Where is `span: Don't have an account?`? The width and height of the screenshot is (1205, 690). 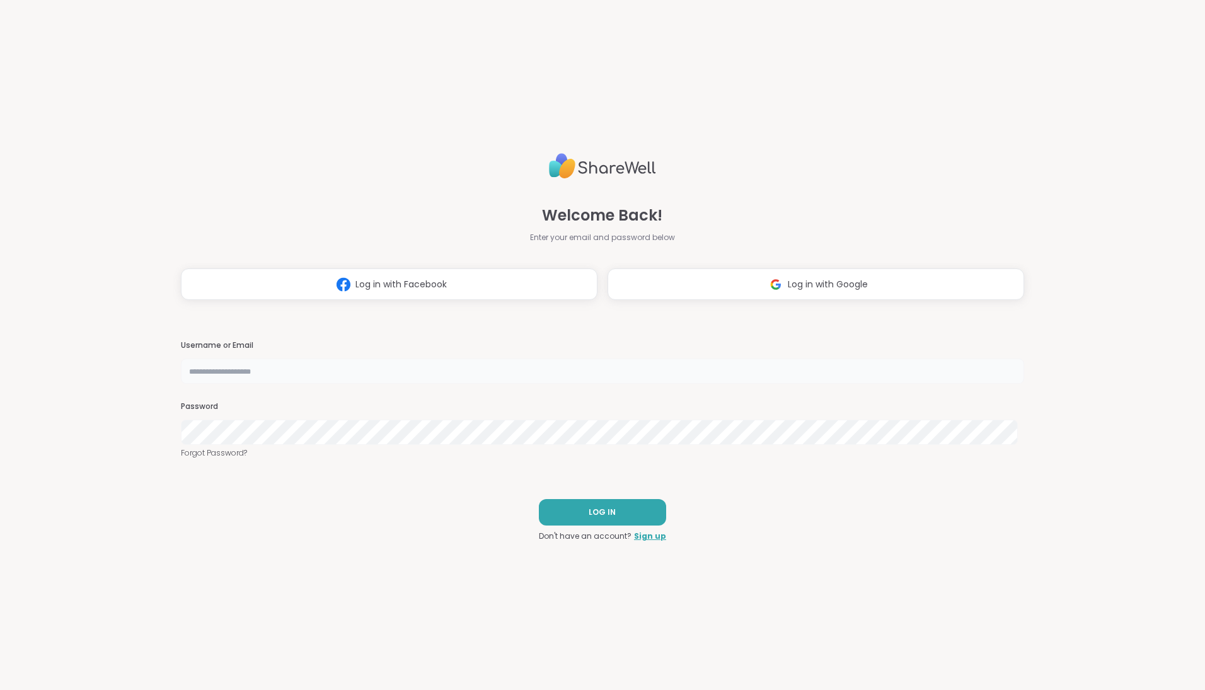 span: Don't have an account? is located at coordinates (585, 536).